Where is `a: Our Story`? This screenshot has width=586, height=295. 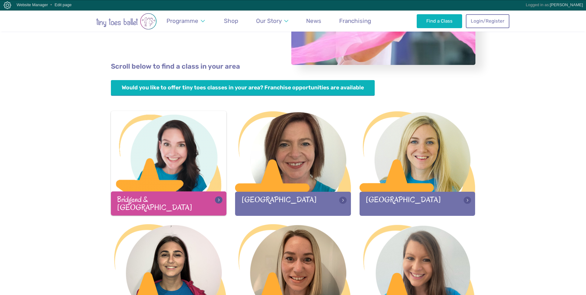 a: Our Story is located at coordinates (272, 21).